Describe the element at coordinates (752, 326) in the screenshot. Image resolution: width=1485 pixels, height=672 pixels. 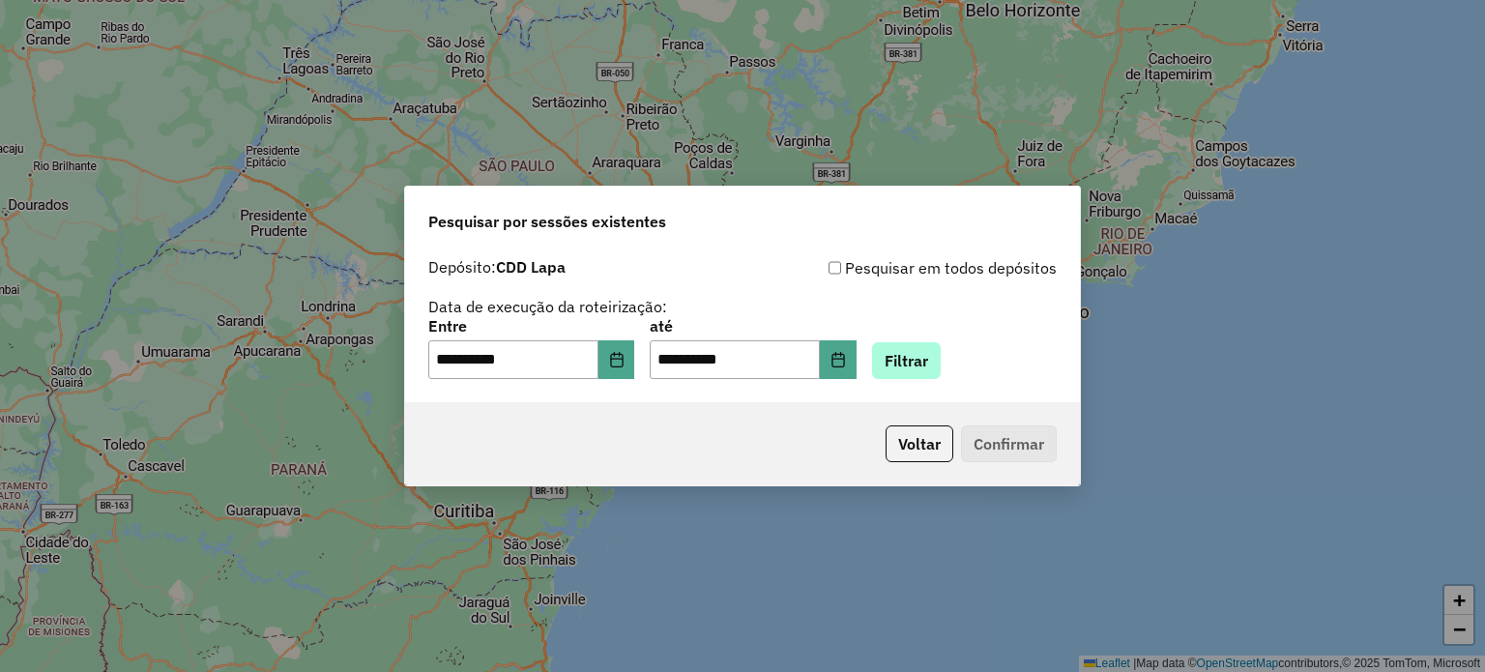
I see `label: até` at that location.